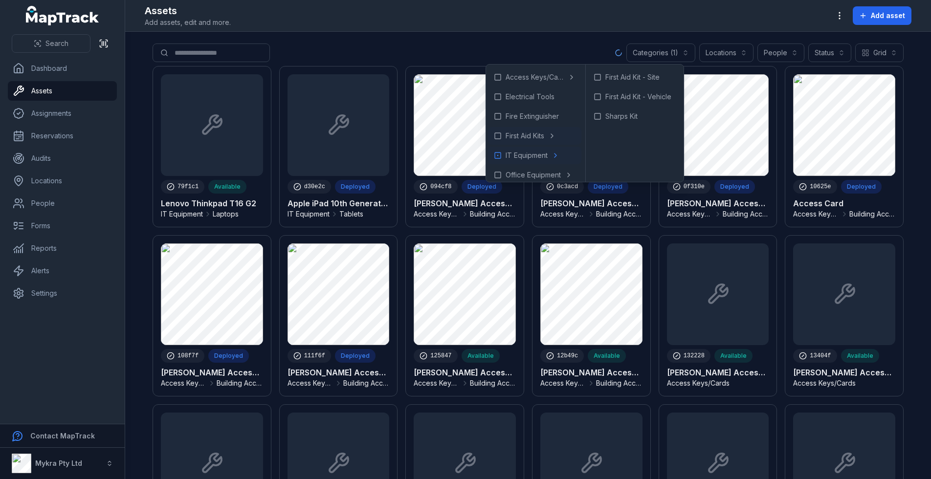  I want to click on span: Fire Extinguisher, so click(532, 116).